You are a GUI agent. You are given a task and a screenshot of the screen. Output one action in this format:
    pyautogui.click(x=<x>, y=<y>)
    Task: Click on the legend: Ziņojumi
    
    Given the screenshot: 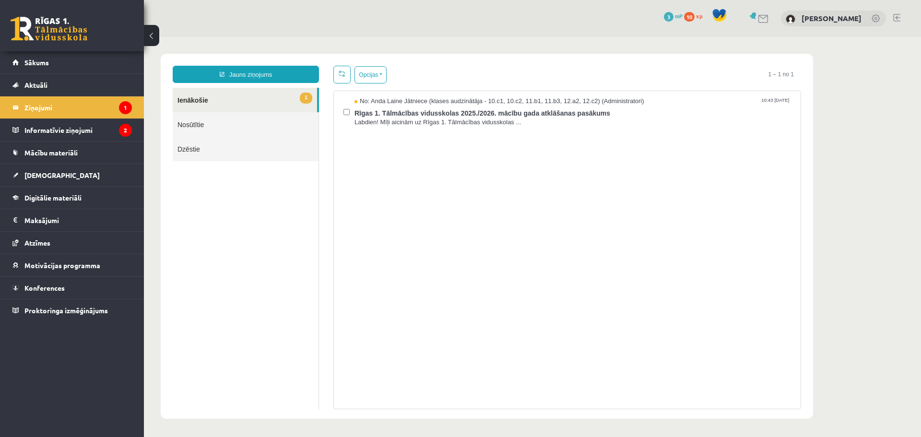 What is the action you would take?
    pyautogui.click(x=78, y=107)
    